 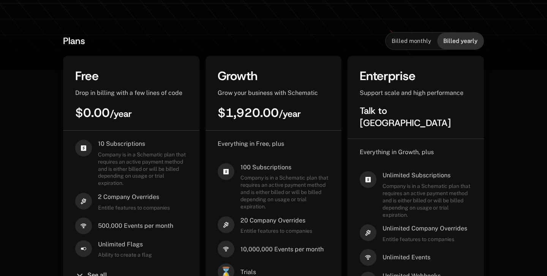 I want to click on span: $1,920.00, so click(x=259, y=113).